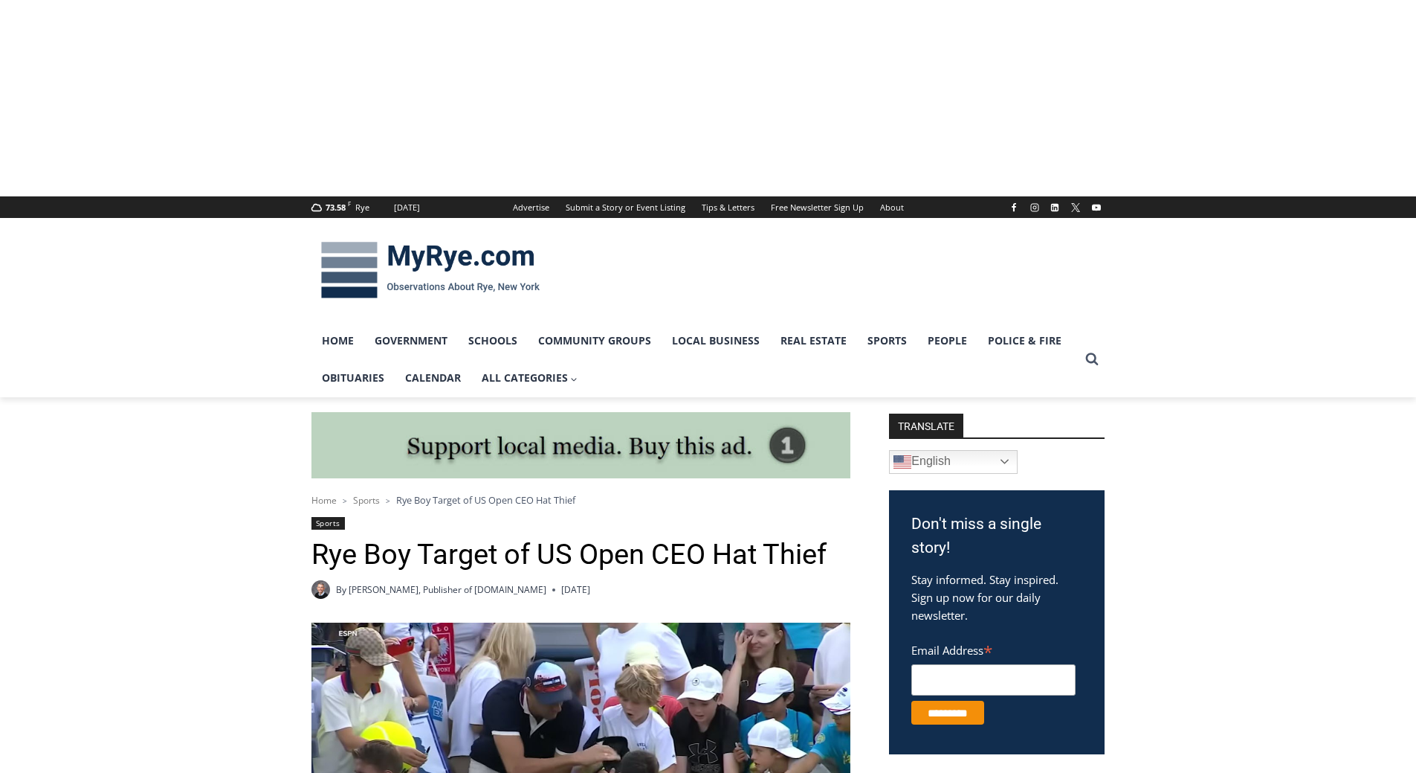 Image resolution: width=1416 pixels, height=773 pixels. Describe the element at coordinates (411, 341) in the screenshot. I see `a: Government` at that location.